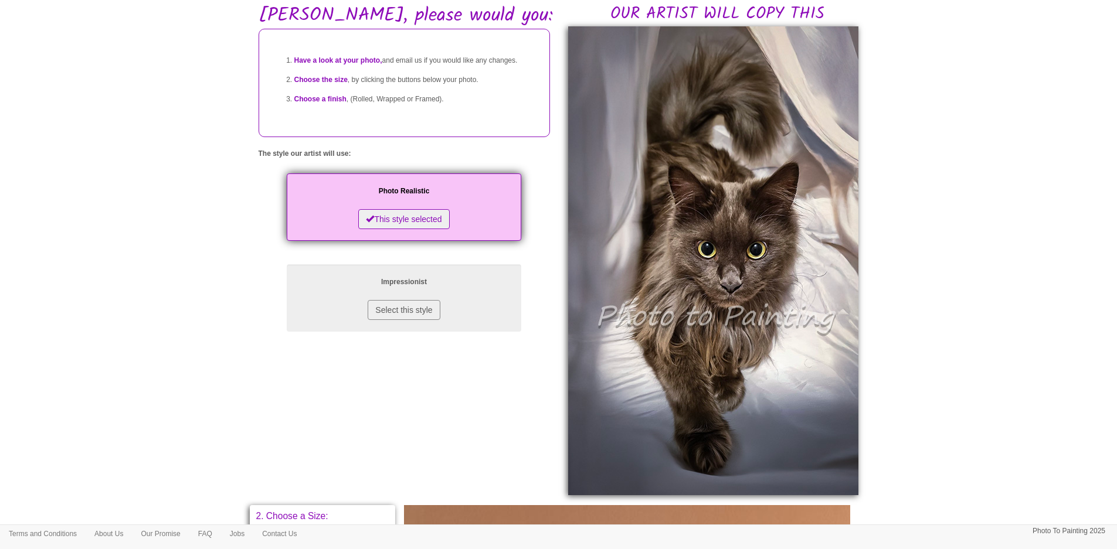 The image size is (1117, 549). I want to click on label: The style our artist will use:, so click(305, 154).